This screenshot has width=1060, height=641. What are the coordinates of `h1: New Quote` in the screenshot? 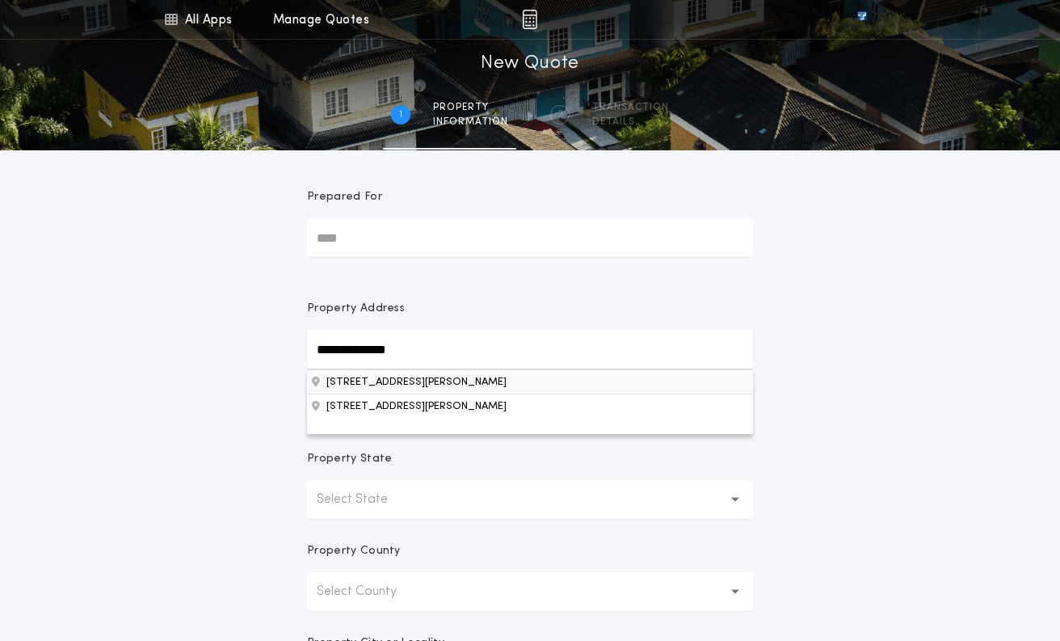 It's located at (530, 64).